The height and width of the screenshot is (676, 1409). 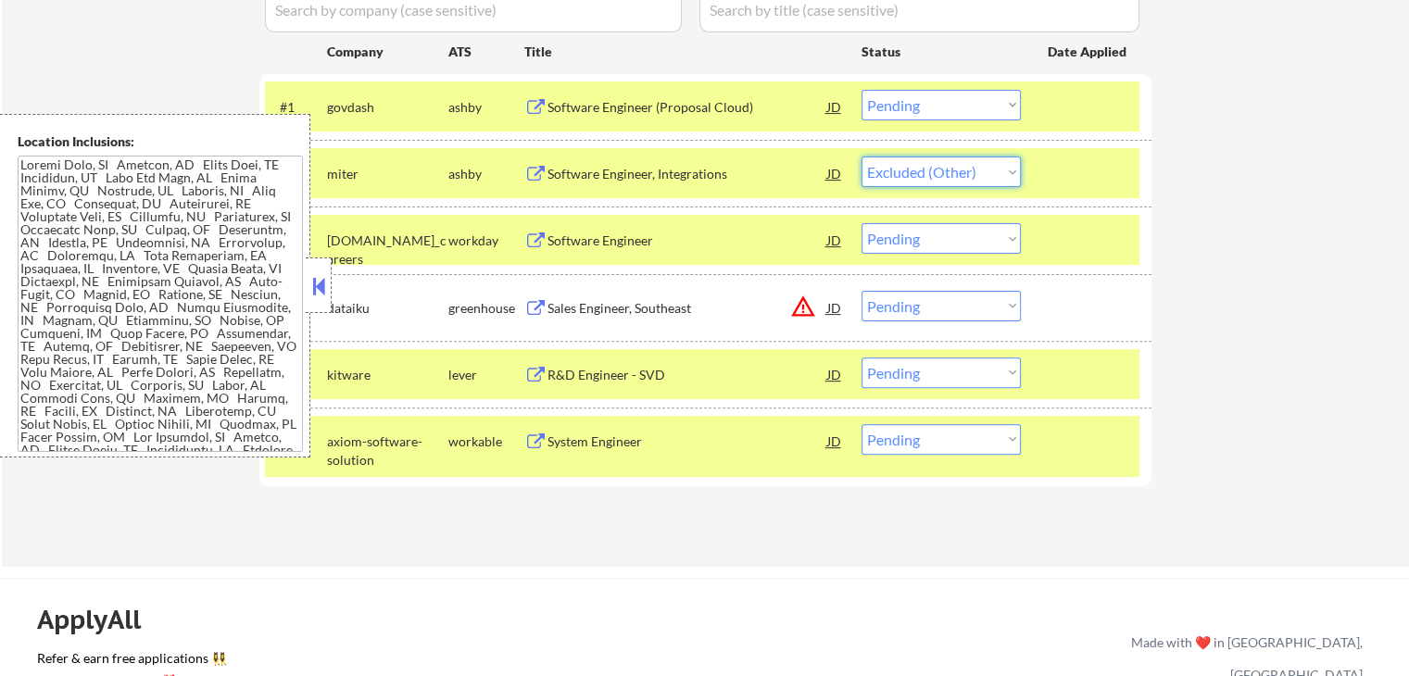 I want to click on div: govdash, so click(x=387, y=107).